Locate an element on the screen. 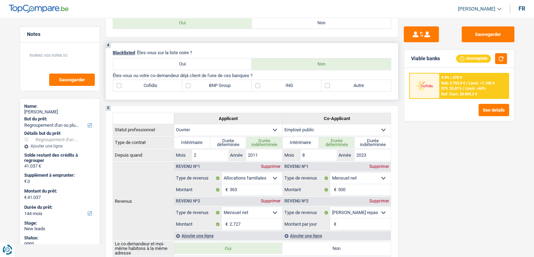 The width and height of the screenshot is (534, 257). p: Êtes-vous ou votre co-demandeur déjà client de l'une de ces banques ? is located at coordinates (252, 75).